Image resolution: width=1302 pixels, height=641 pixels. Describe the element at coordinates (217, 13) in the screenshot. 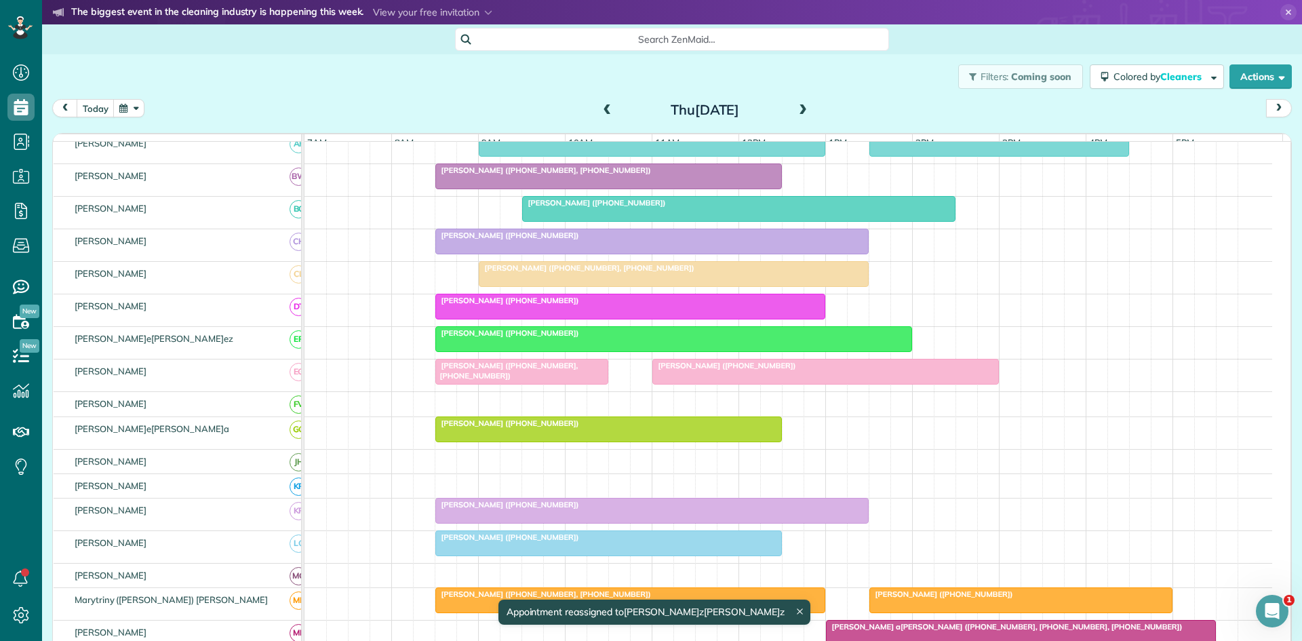

I see `strong: The biggest event in the cleaning industry is happening this week.` at that location.